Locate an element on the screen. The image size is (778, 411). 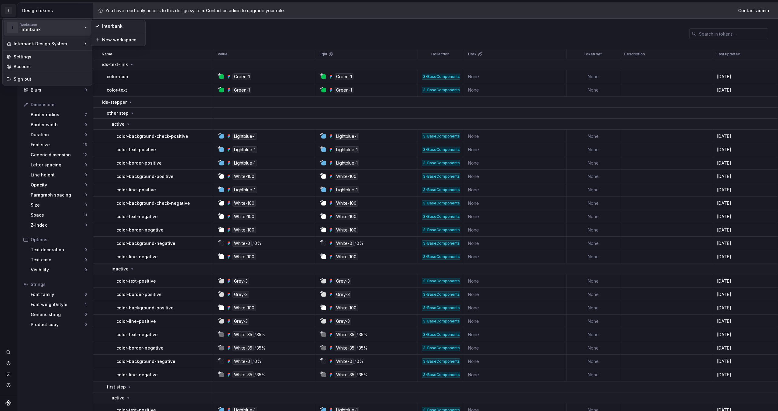
div: Settings is located at coordinates (51, 57).